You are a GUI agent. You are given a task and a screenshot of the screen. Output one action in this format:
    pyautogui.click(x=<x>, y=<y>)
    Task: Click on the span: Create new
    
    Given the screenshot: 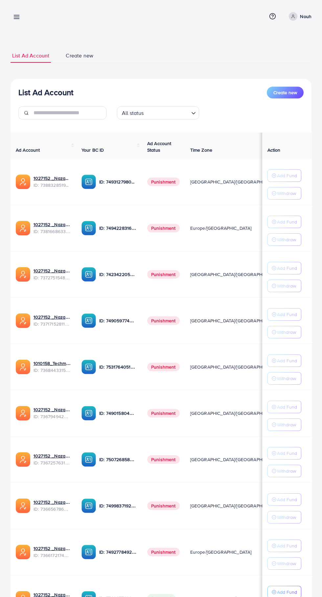 What is the action you would take?
    pyautogui.click(x=285, y=93)
    